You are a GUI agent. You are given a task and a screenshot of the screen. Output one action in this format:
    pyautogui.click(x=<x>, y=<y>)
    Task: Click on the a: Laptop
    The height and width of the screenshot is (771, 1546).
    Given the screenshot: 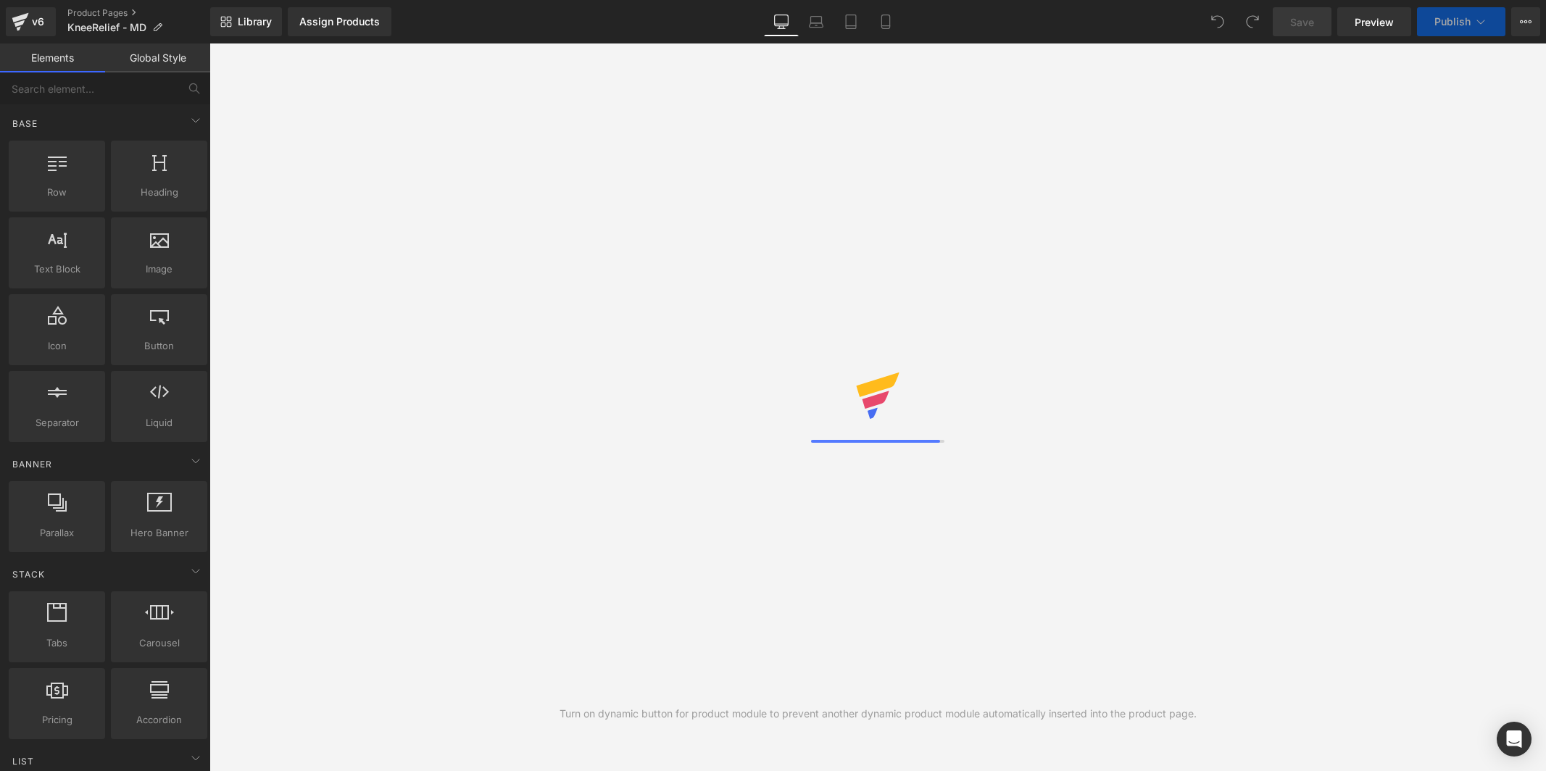 What is the action you would take?
    pyautogui.click(x=816, y=22)
    